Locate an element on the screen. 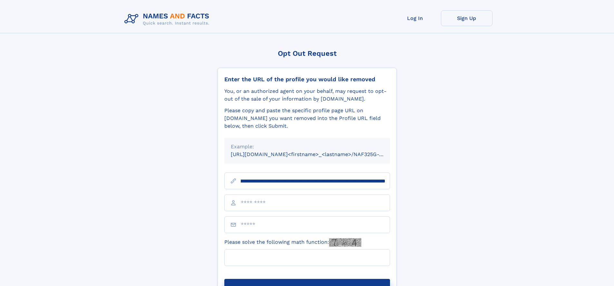  label: Please solve the following math function: is located at coordinates (293, 242).